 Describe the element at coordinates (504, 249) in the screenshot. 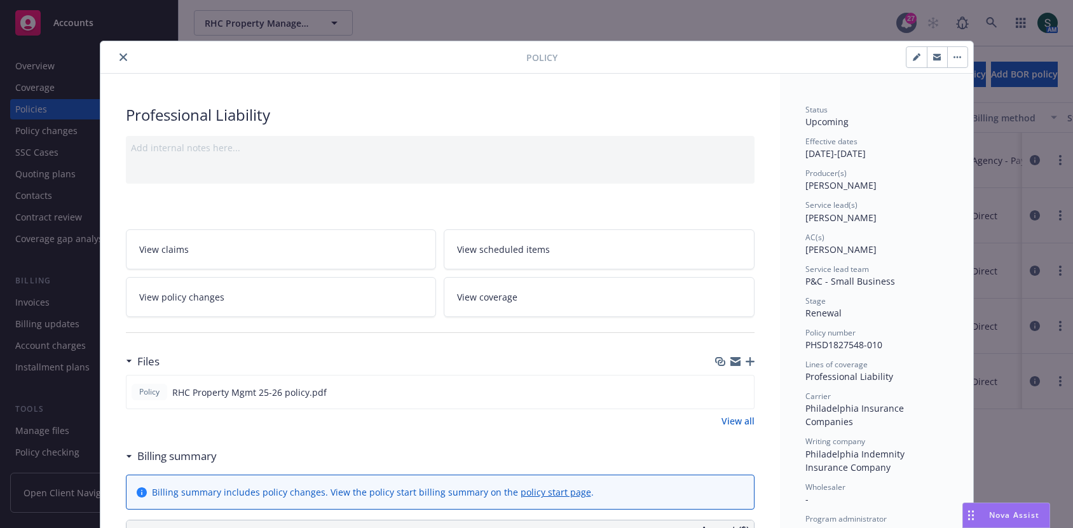

I see `span: View scheduled items` at that location.